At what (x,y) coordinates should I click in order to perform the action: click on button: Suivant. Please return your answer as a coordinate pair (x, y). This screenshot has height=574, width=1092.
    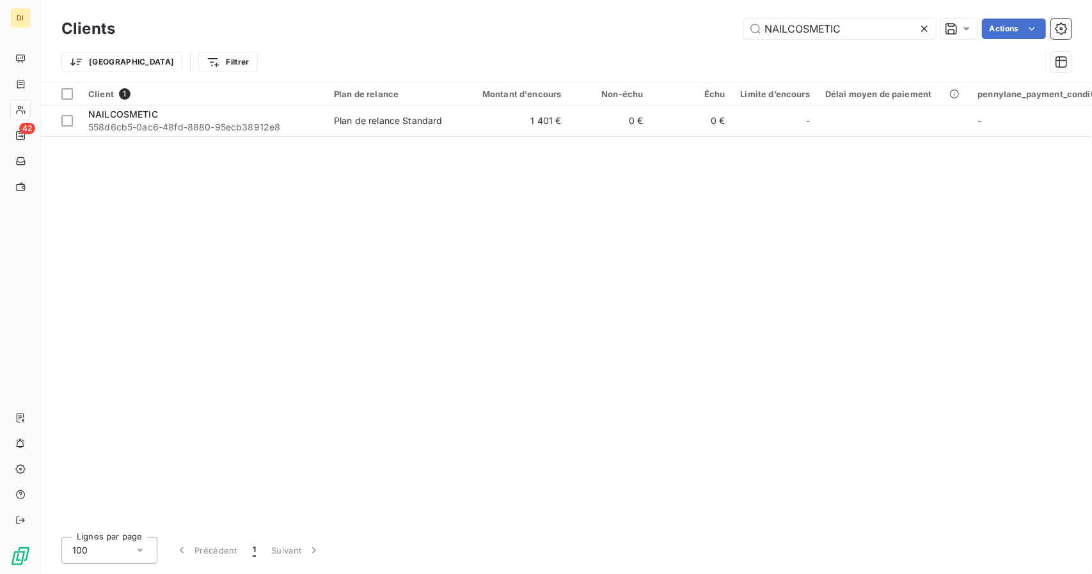
    Looking at the image, I should click on (295, 551).